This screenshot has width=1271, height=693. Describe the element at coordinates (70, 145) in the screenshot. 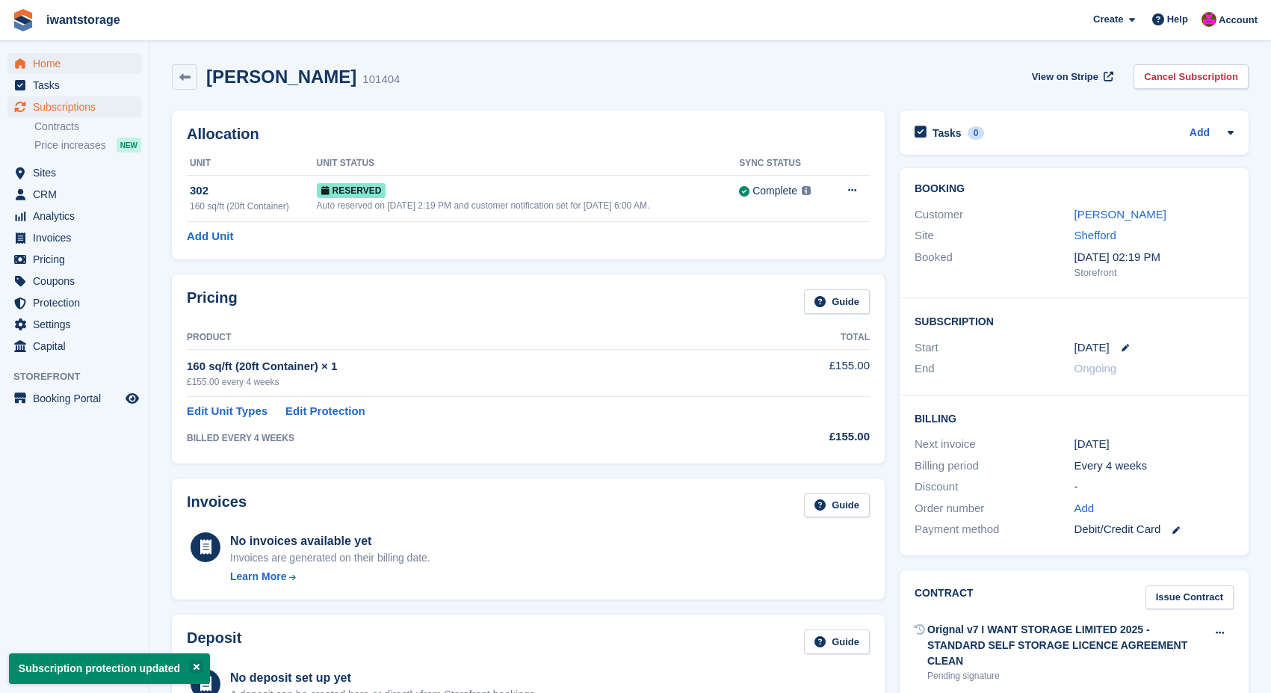

I see `span: Price increases` at that location.